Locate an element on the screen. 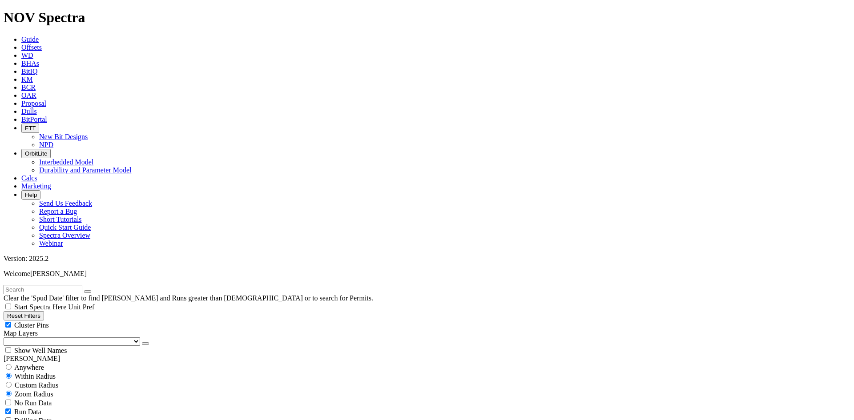 The height and width of the screenshot is (420, 854). span: No Run Data is located at coordinates (33, 403).